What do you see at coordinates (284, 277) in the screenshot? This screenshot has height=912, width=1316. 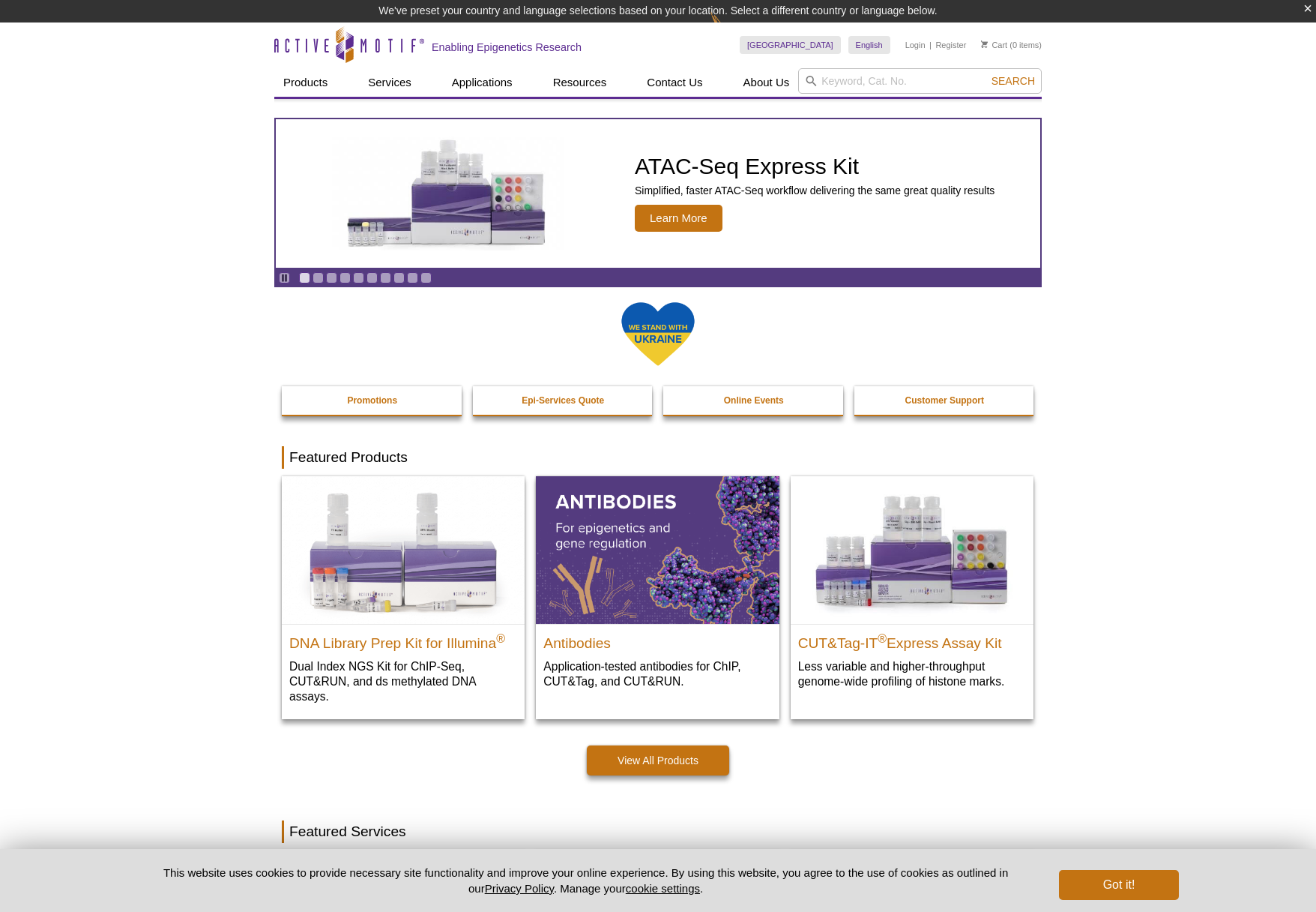 I see `a: Toggle autoplay` at bounding box center [284, 277].